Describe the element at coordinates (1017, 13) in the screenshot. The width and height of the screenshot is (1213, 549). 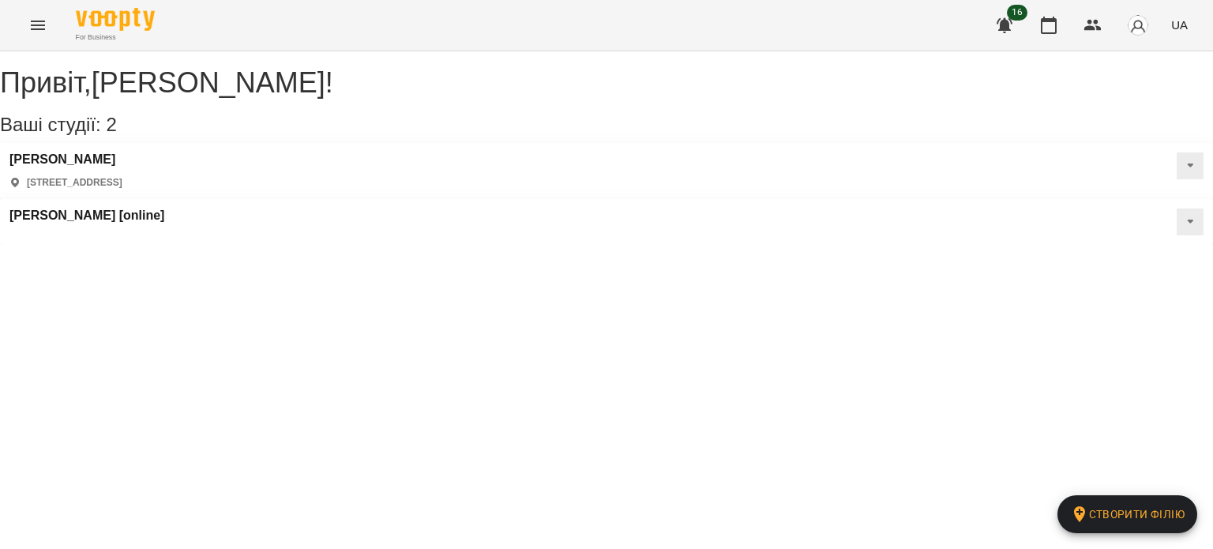
I see `span: 16` at that location.